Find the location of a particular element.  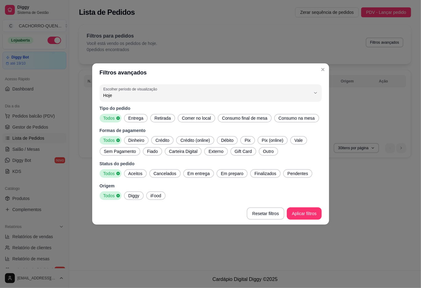

span: Pendentes is located at coordinates (297, 174).